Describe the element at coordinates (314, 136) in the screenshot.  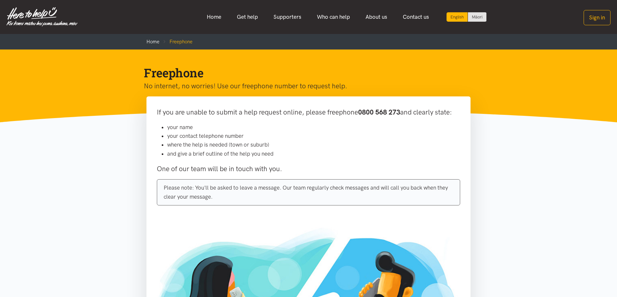
I see `li: your contact telephone number` at that location.